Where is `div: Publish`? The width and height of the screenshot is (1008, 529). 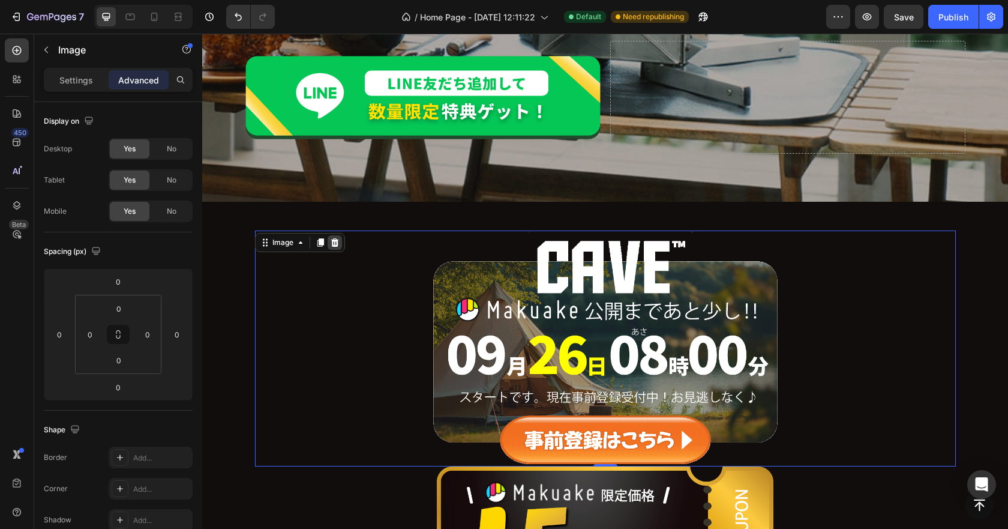
div: Publish is located at coordinates (953, 17).